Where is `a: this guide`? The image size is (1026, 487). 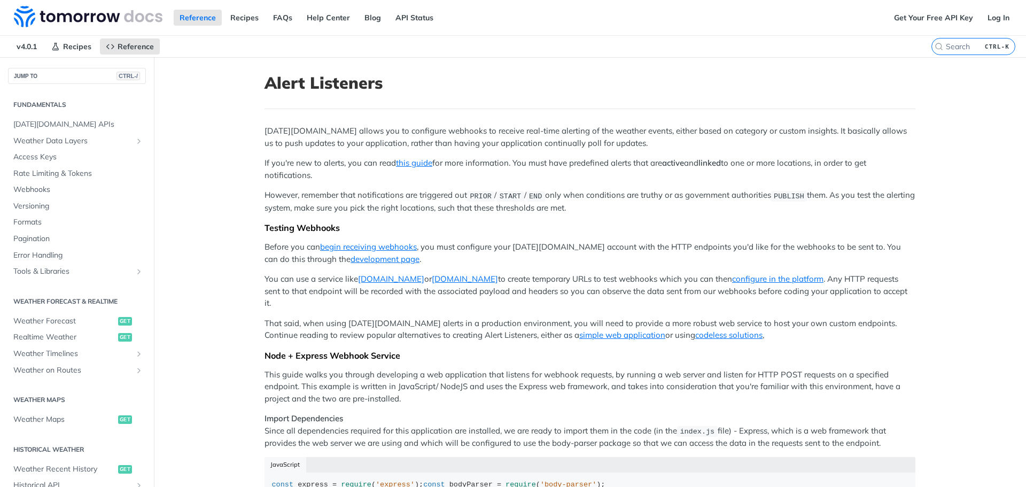
a: this guide is located at coordinates (414, 162).